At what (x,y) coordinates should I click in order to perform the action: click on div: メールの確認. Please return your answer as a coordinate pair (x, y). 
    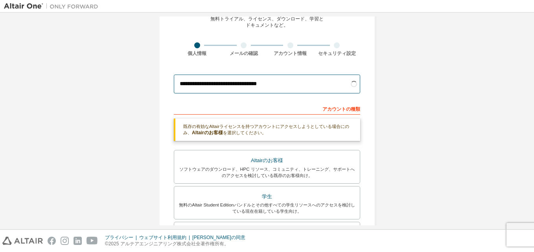
    Looking at the image, I should click on (244, 53).